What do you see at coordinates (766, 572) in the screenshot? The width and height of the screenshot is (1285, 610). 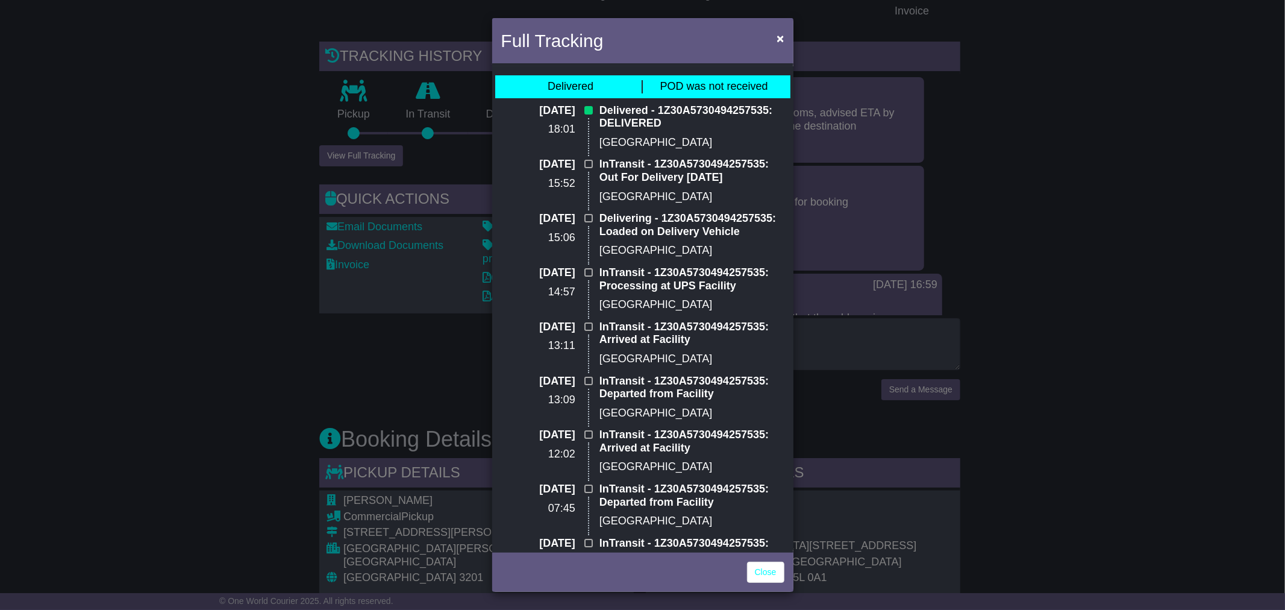 I see `a: Close` at bounding box center [766, 572].